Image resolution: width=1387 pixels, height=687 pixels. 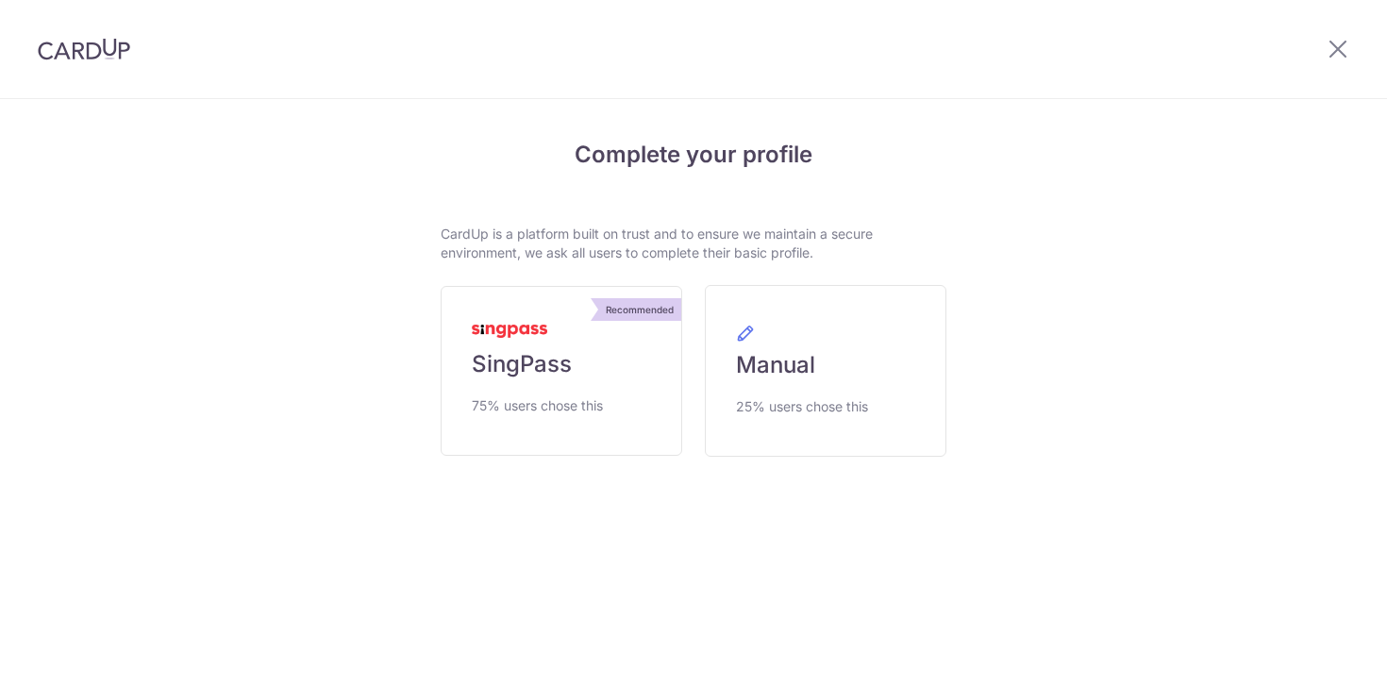 I want to click on span: 75% users chose this, so click(x=537, y=406).